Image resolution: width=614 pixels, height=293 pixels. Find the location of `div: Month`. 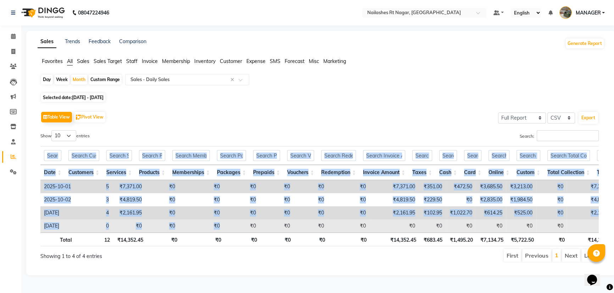

div: Month is located at coordinates (79, 80).